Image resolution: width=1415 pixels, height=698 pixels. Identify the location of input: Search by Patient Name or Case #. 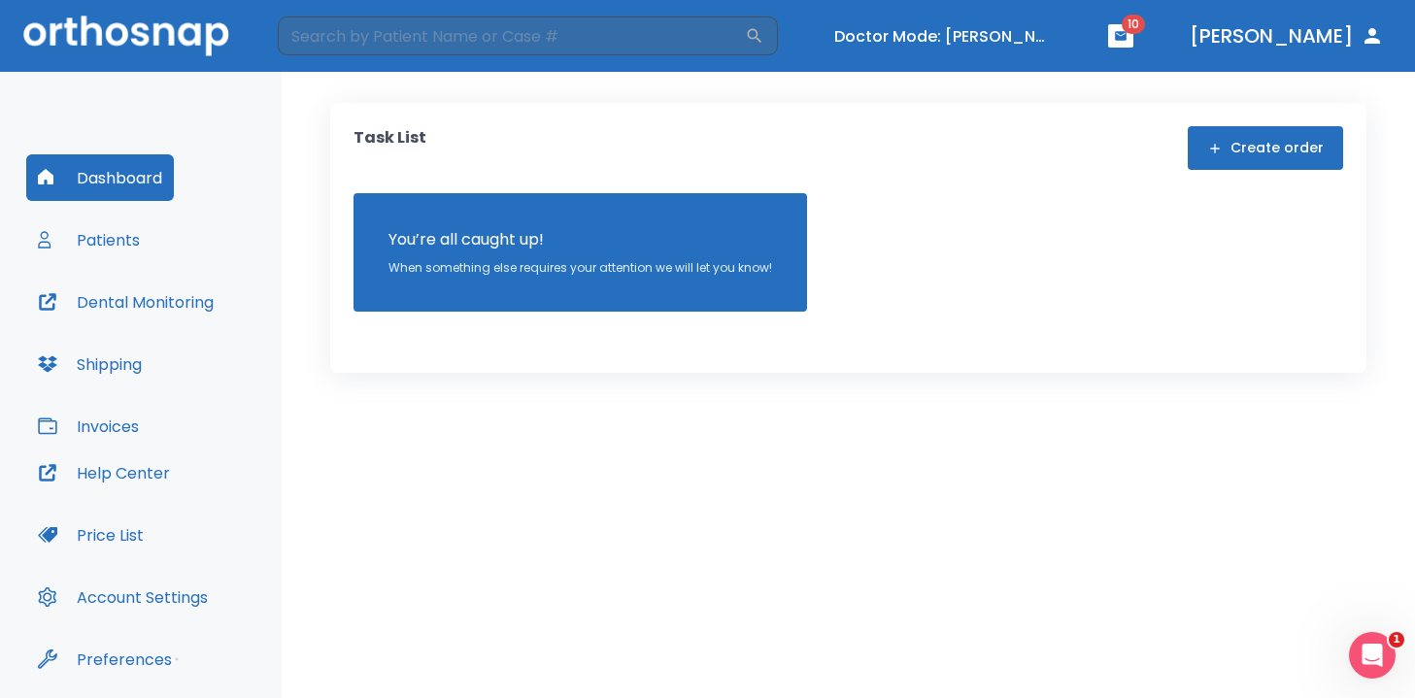
(511, 36).